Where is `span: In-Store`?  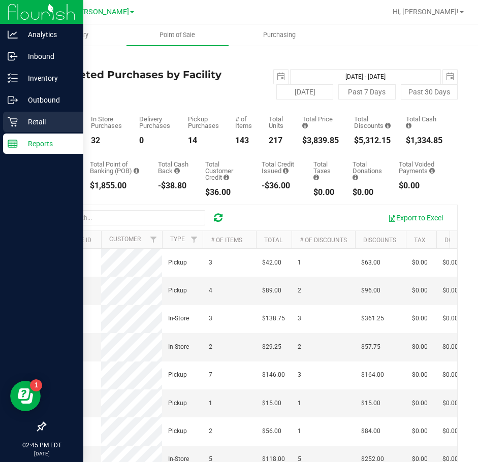 span: In-Store is located at coordinates (178, 319).